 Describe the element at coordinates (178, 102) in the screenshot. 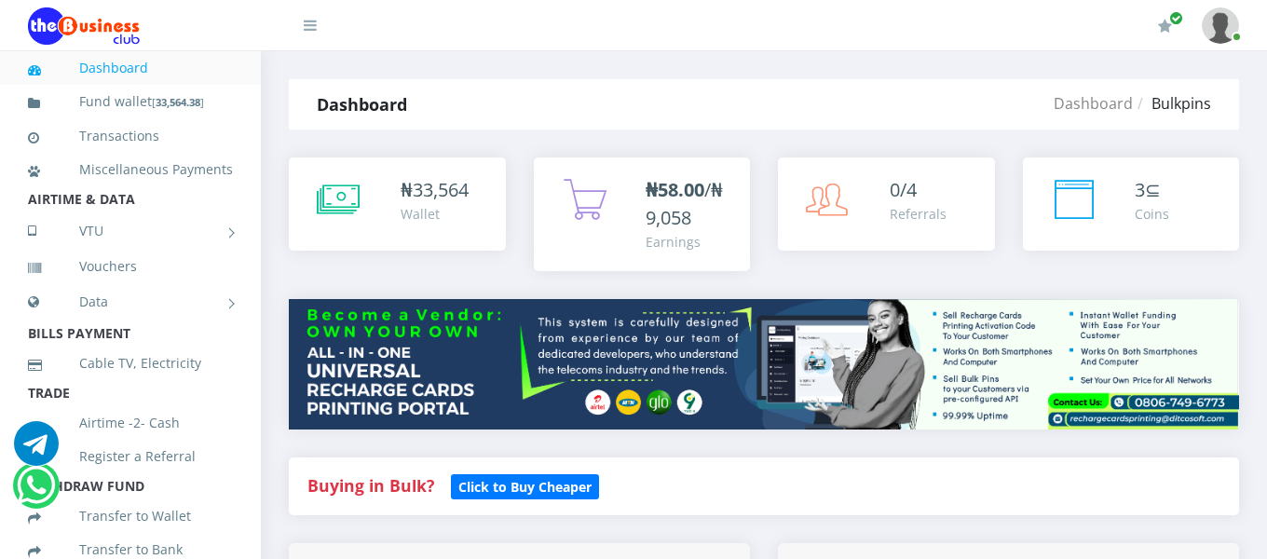

I see `b: 33,564.38` at that location.